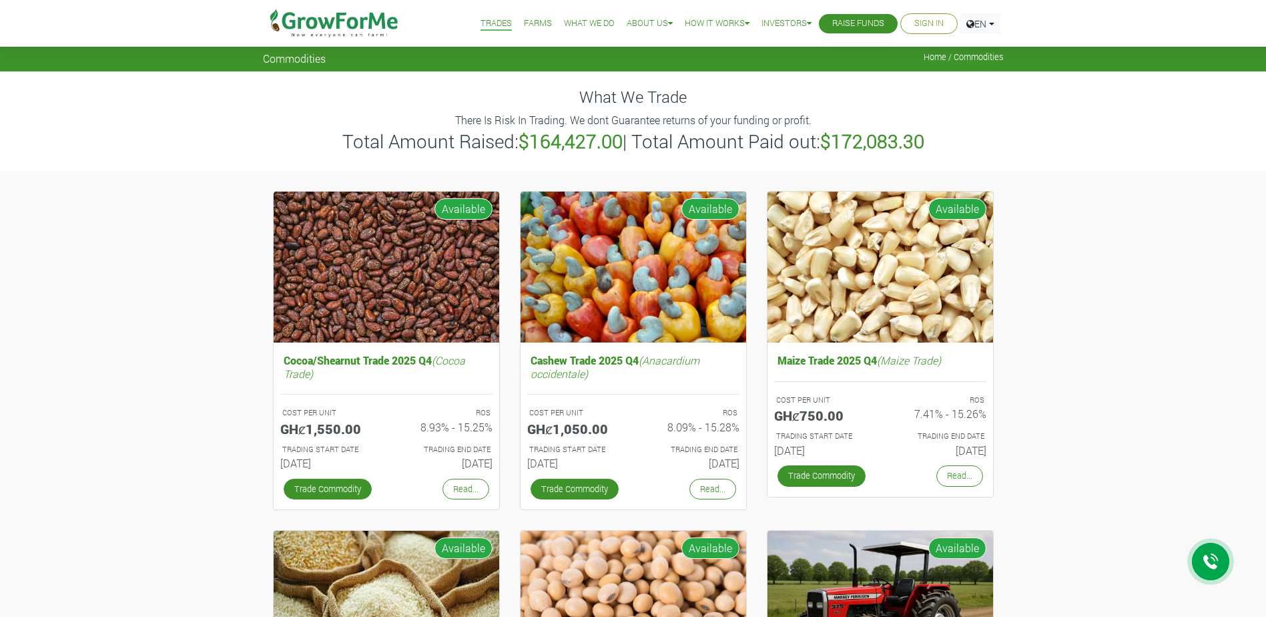  What do you see at coordinates (980, 23) in the screenshot?
I see `a: EN` at bounding box center [980, 23].